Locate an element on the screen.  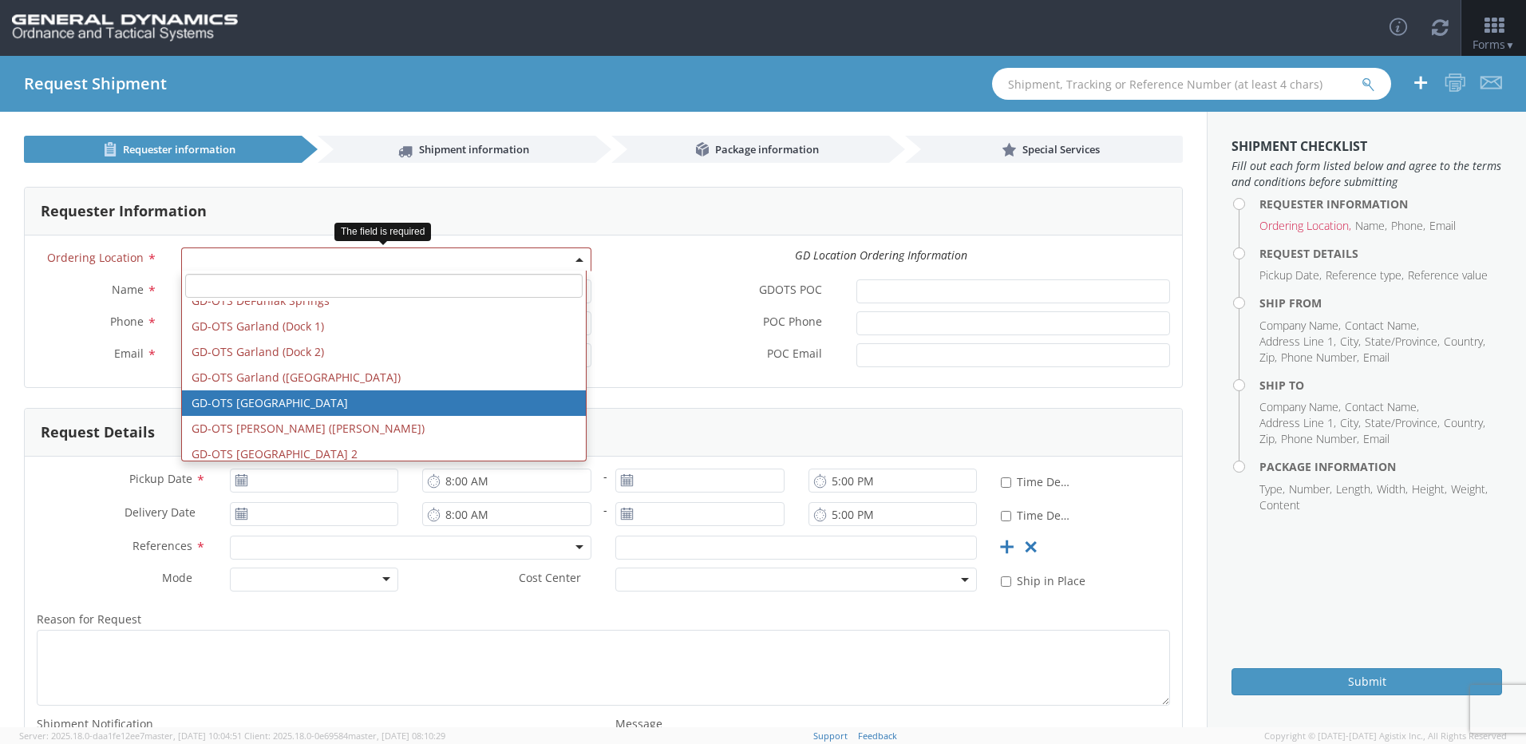
li: Content is located at coordinates (1280, 505).